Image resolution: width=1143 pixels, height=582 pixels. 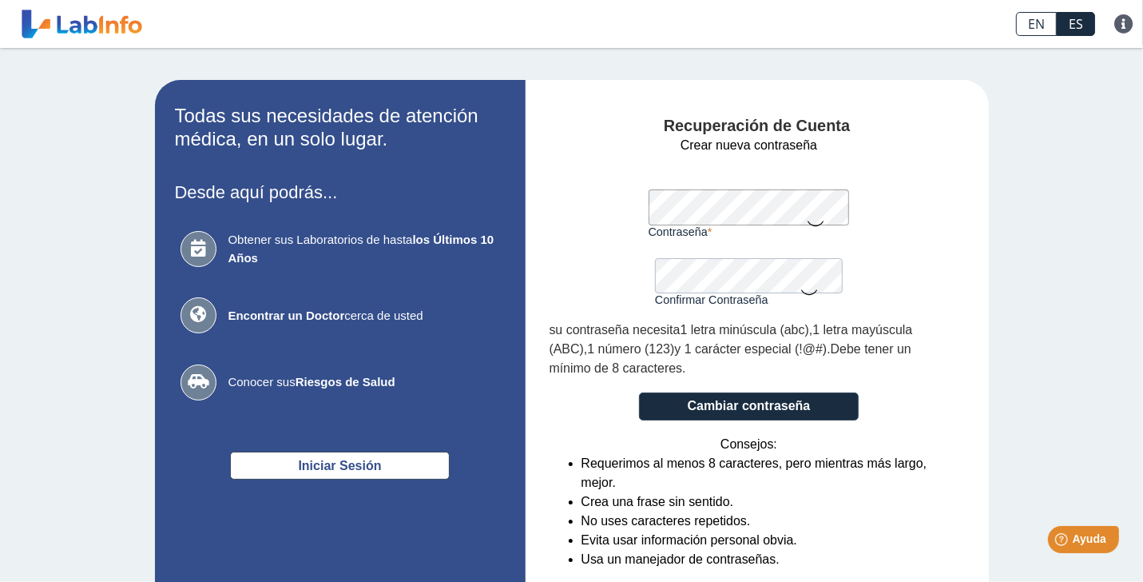 I want to click on h3: Desde aquí podrás..., so click(x=340, y=192).